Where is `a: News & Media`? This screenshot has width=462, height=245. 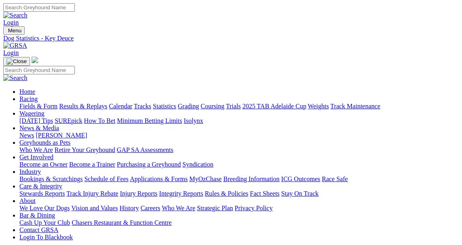
a: News & Media is located at coordinates (39, 128).